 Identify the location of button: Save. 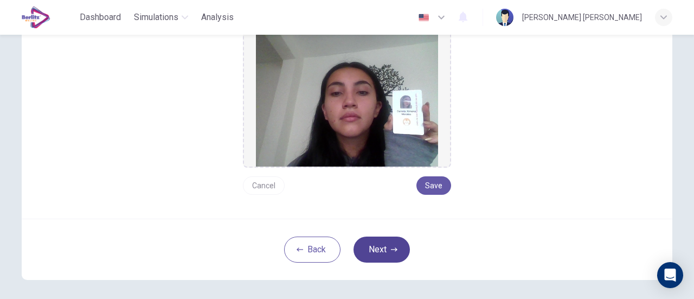
(434, 185).